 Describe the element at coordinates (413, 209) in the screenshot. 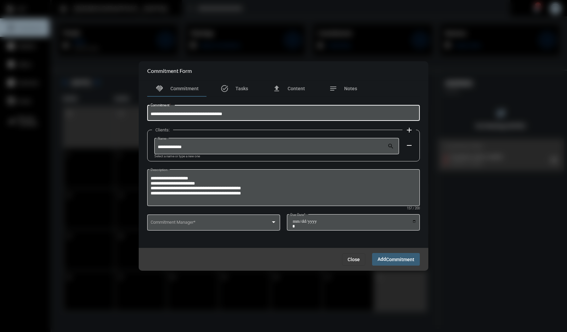

I see `mat-hint: 157 / 200` at that location.